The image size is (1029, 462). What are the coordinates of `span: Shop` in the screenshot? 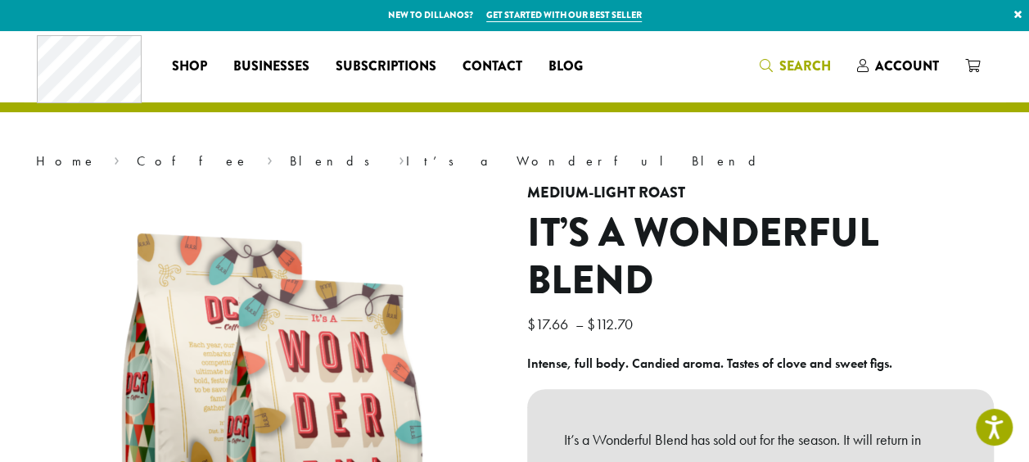 It's located at (189, 66).